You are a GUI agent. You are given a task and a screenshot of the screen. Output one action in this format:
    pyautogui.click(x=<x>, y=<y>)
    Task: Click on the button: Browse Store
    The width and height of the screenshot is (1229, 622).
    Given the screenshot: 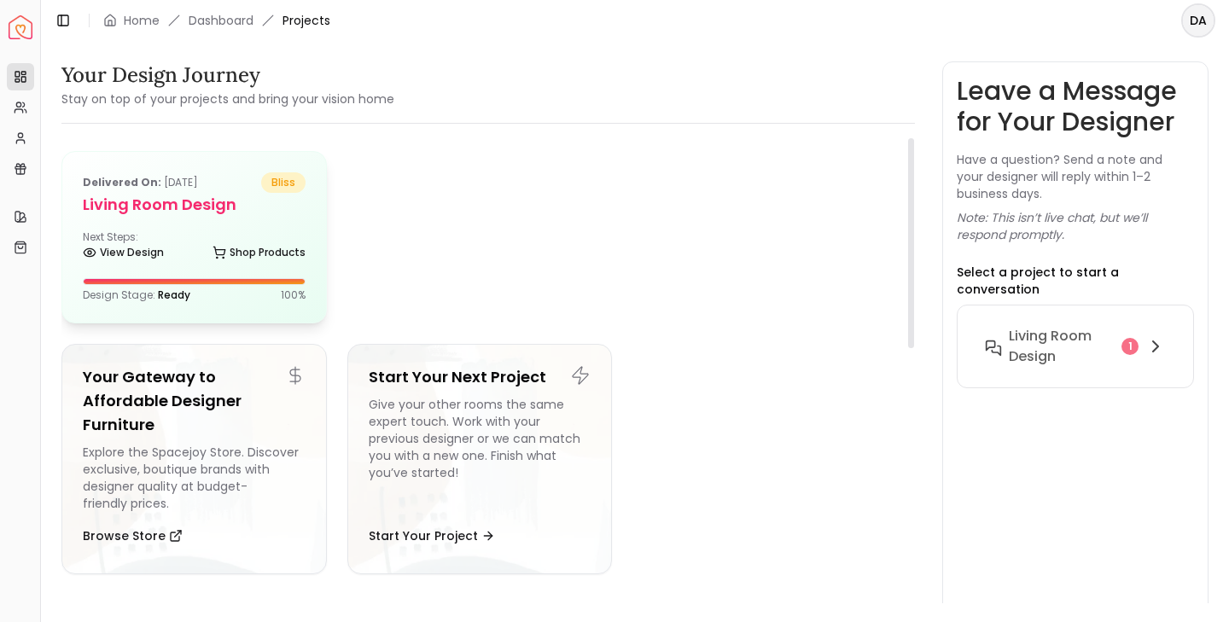 What is the action you would take?
    pyautogui.click(x=132, y=536)
    